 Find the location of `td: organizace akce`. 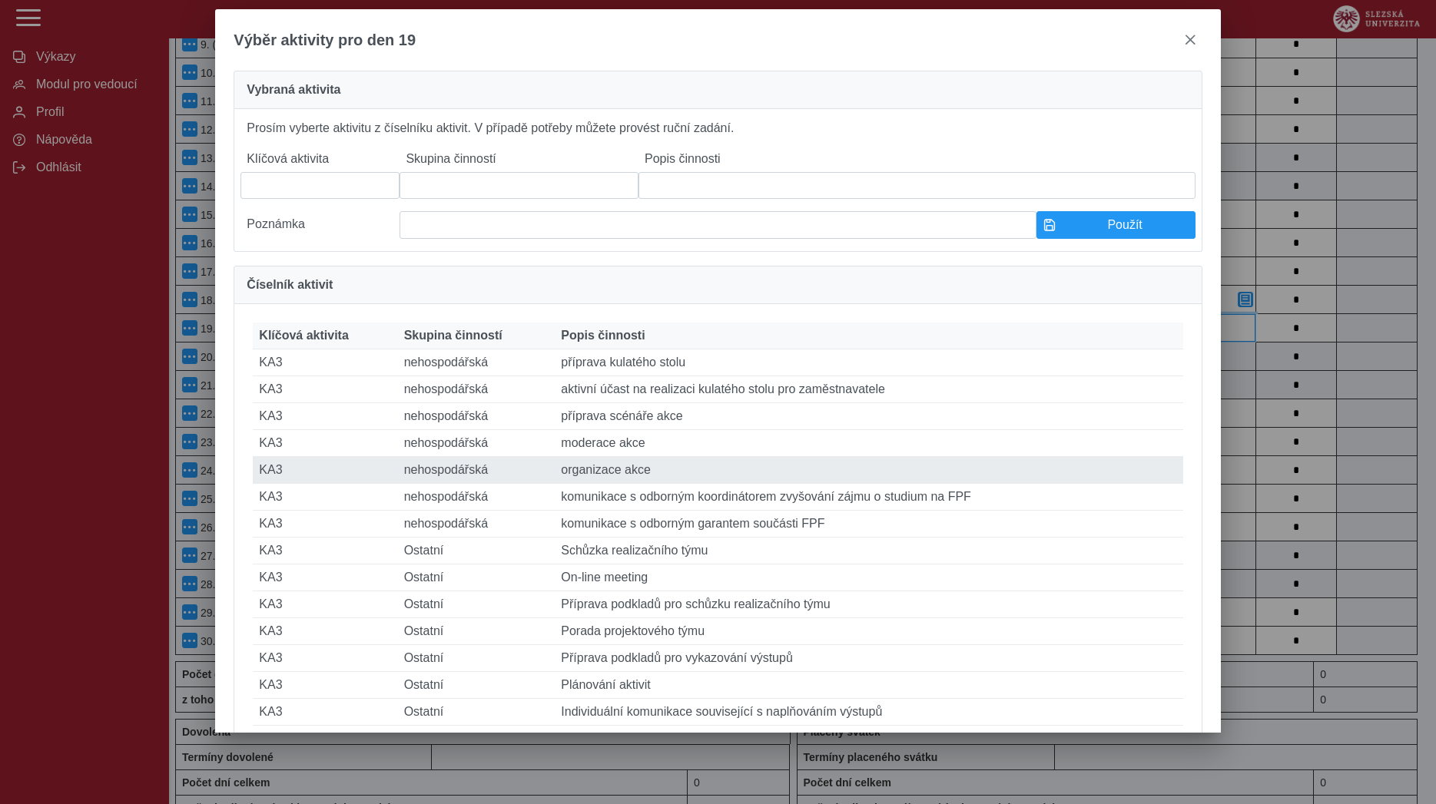

td: organizace akce is located at coordinates (868, 470).